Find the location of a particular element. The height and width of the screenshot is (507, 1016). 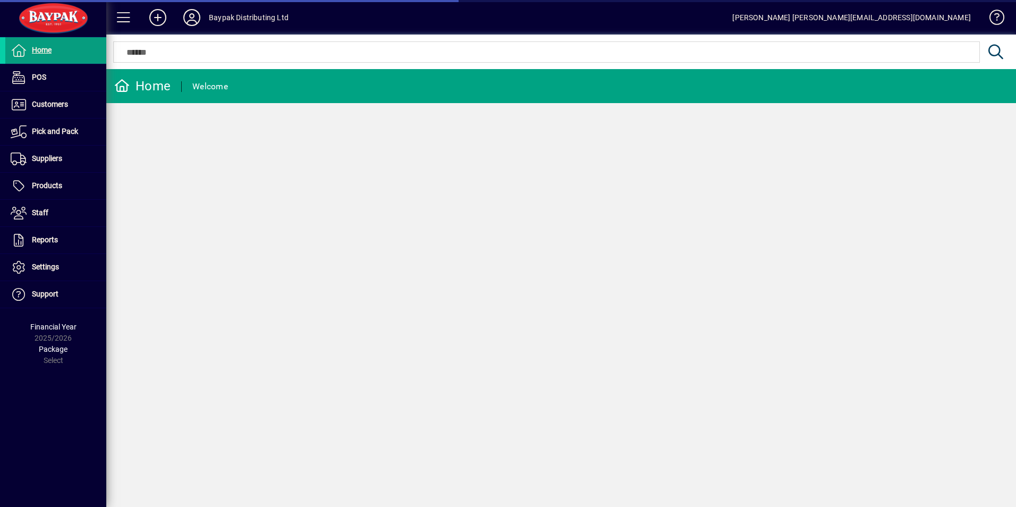

button: Add is located at coordinates (158, 18).